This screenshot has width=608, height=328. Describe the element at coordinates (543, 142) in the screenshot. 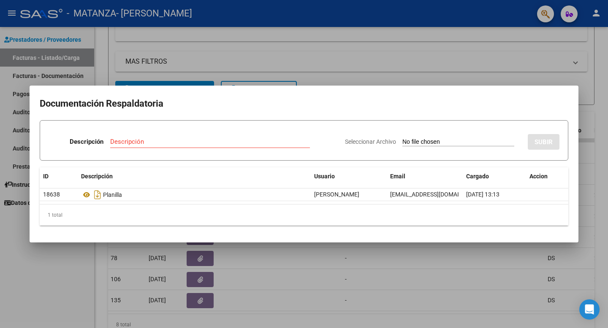

I see `span: SUBIR` at that location.